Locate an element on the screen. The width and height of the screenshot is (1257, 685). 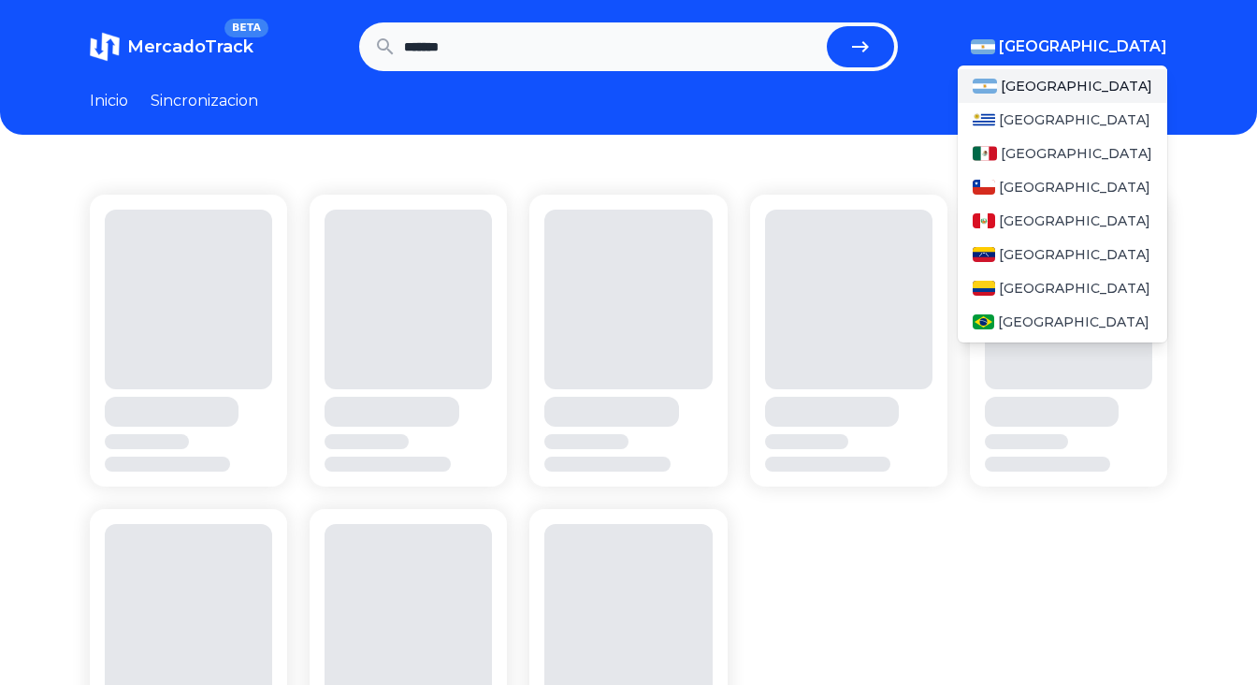
a: MercadoTrackBETA is located at coordinates (171, 47).